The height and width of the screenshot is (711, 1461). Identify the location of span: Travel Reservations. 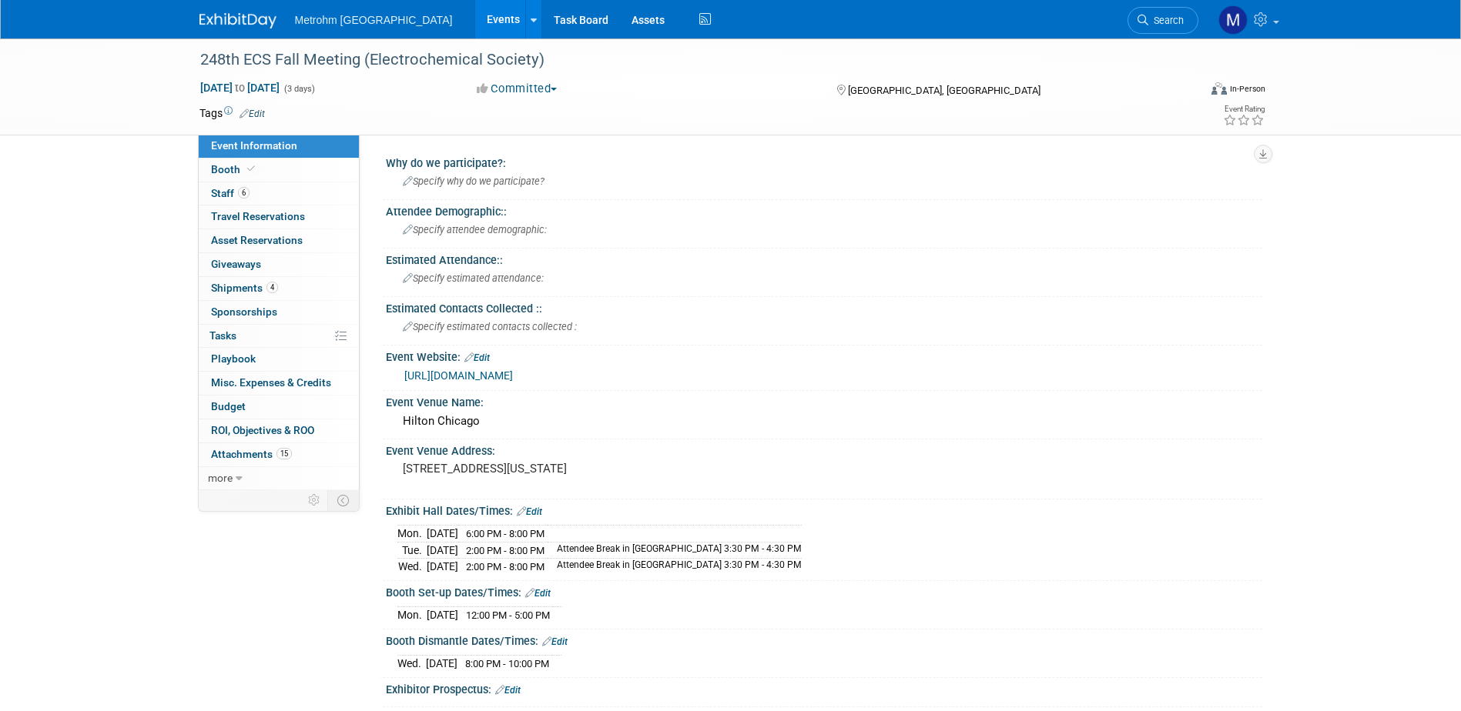
(258, 216).